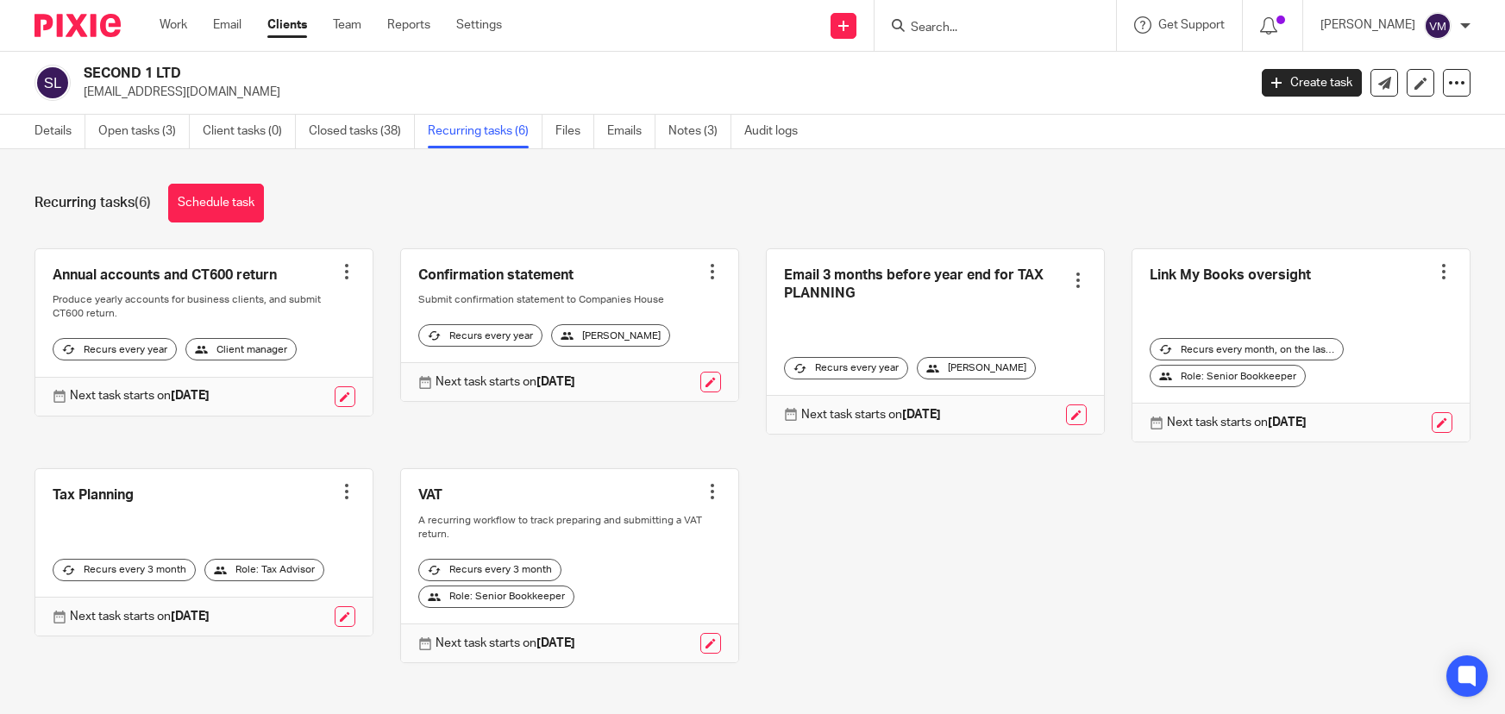 The height and width of the screenshot is (714, 1505). I want to click on div: Role: Tax Advisor, so click(264, 570).